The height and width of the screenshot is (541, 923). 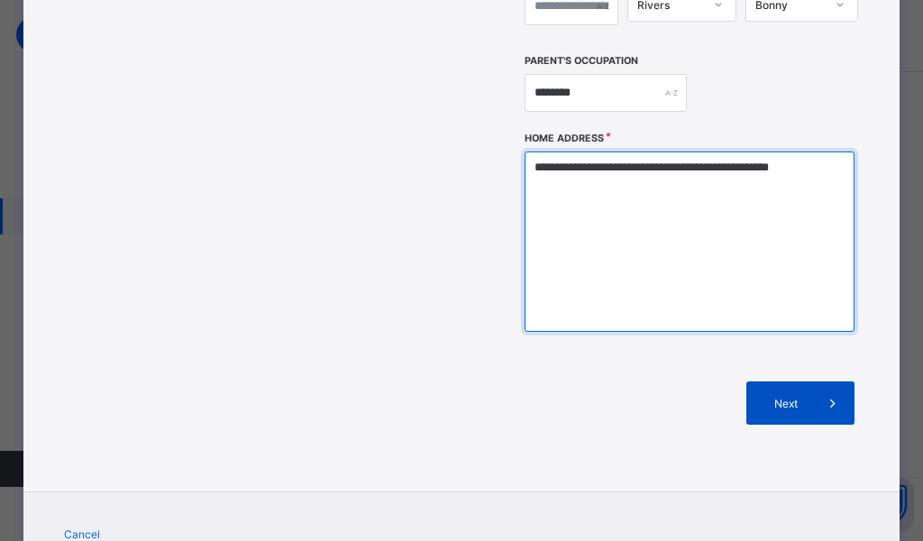 I want to click on label: Parent's Occupation, so click(x=581, y=60).